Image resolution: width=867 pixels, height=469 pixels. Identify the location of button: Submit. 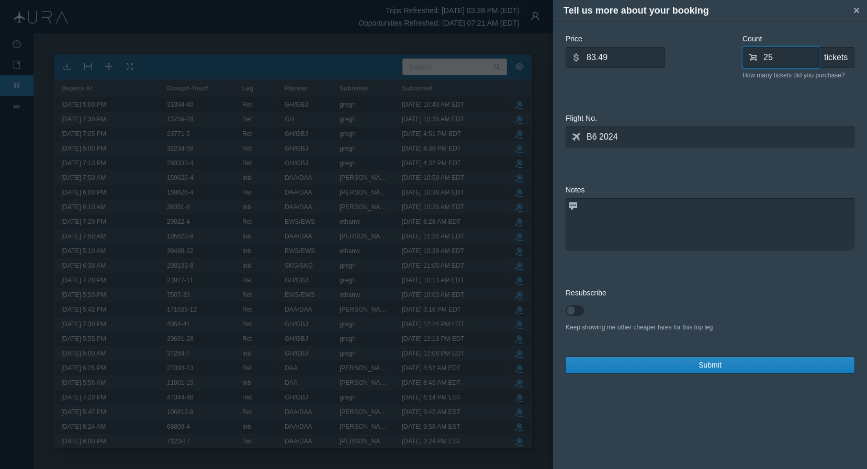
(710, 365).